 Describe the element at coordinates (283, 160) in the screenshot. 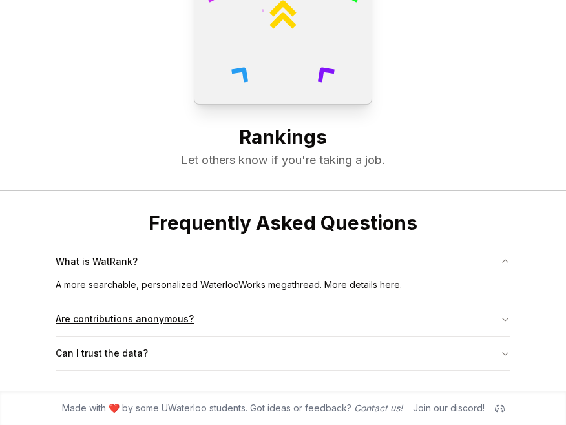

I see `p: Let others know if you're taking a job.` at that location.